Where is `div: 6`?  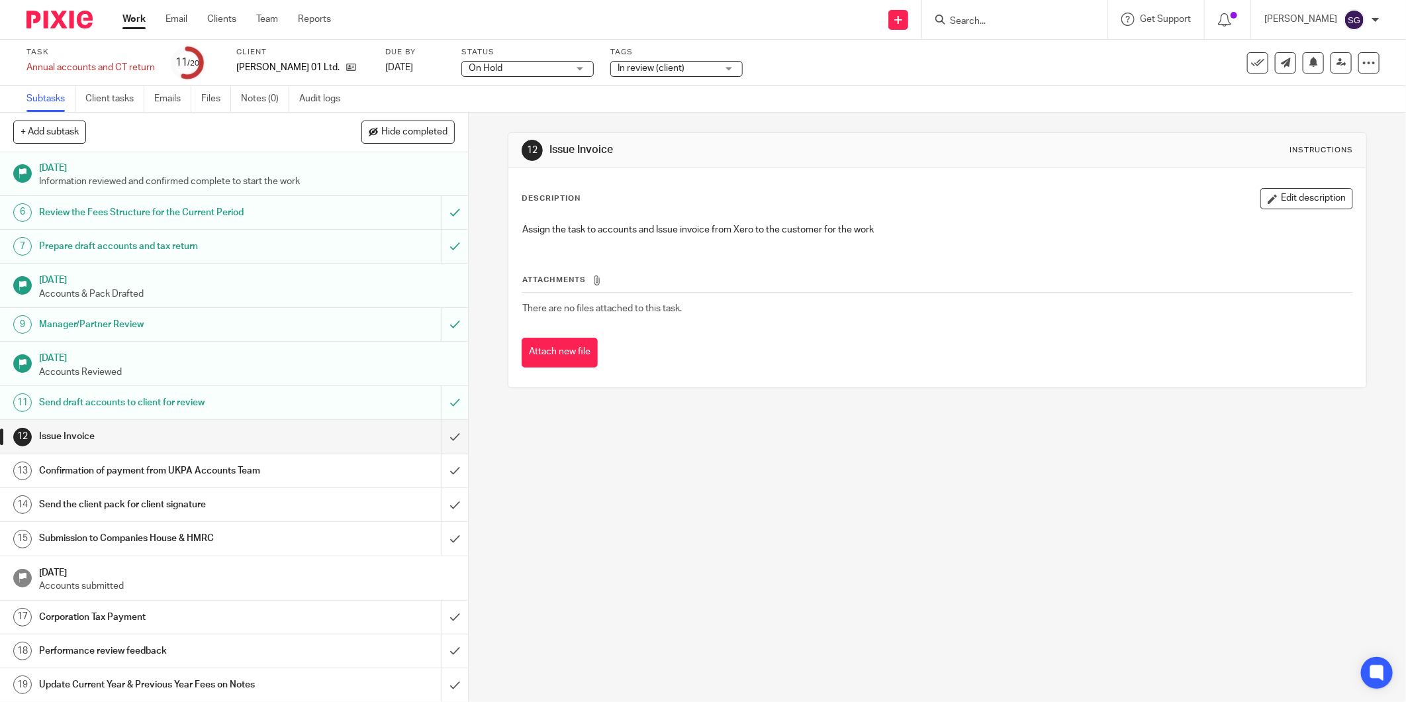 div: 6 is located at coordinates (23, 213).